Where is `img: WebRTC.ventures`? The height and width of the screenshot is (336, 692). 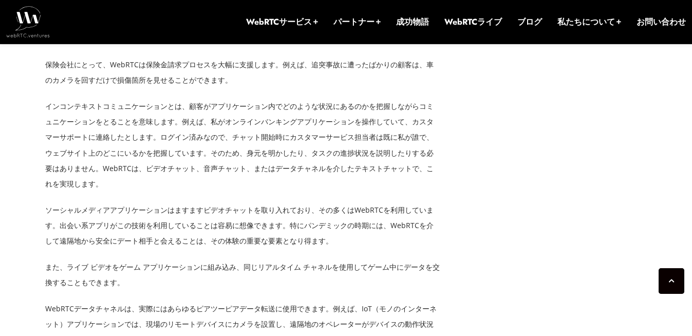
img: WebRTC.ventures is located at coordinates (28, 22).